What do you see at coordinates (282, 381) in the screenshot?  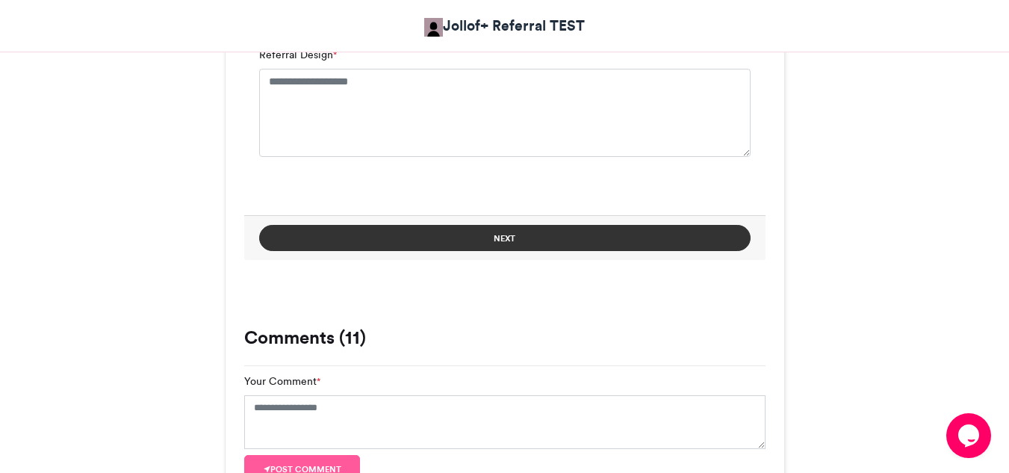 I see `label: Your Comment` at bounding box center [282, 381].